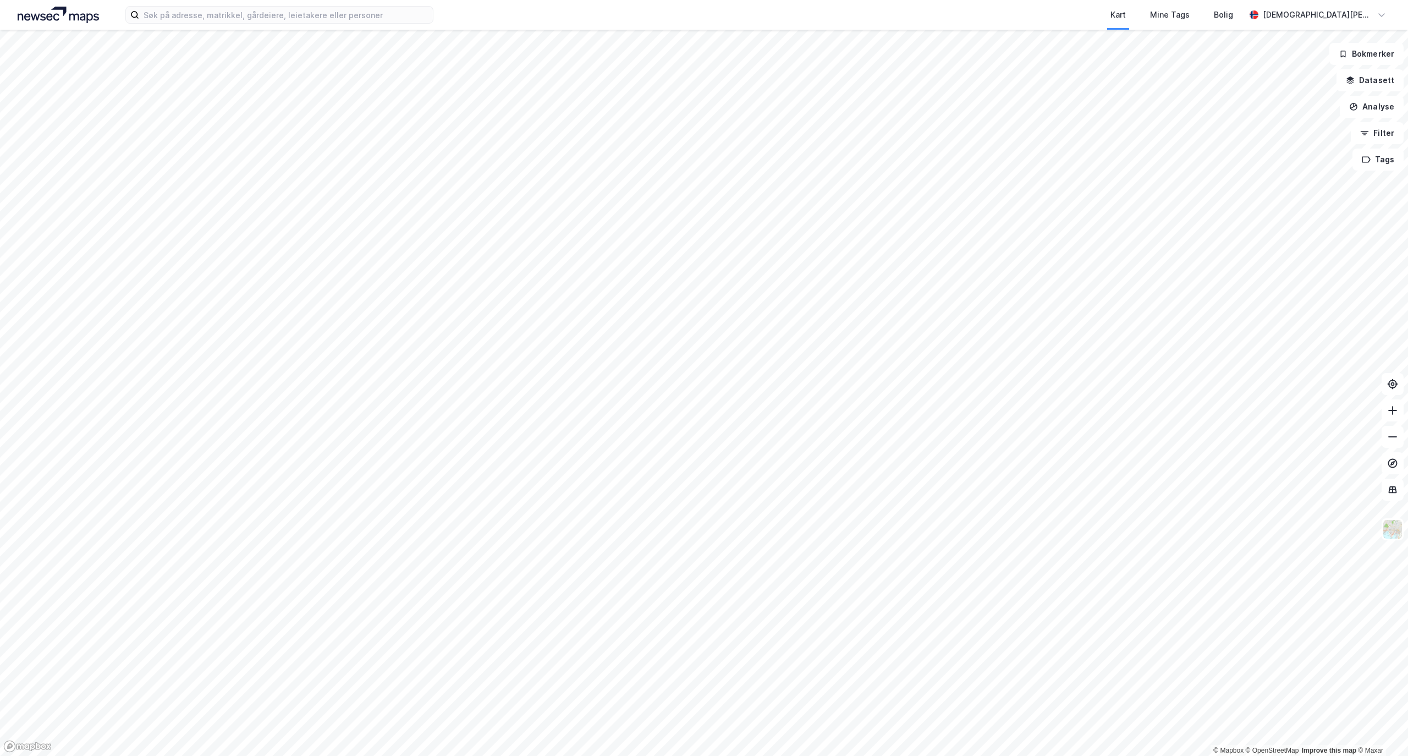  What do you see at coordinates (1393, 529) in the screenshot?
I see `img: Z` at bounding box center [1393, 529].